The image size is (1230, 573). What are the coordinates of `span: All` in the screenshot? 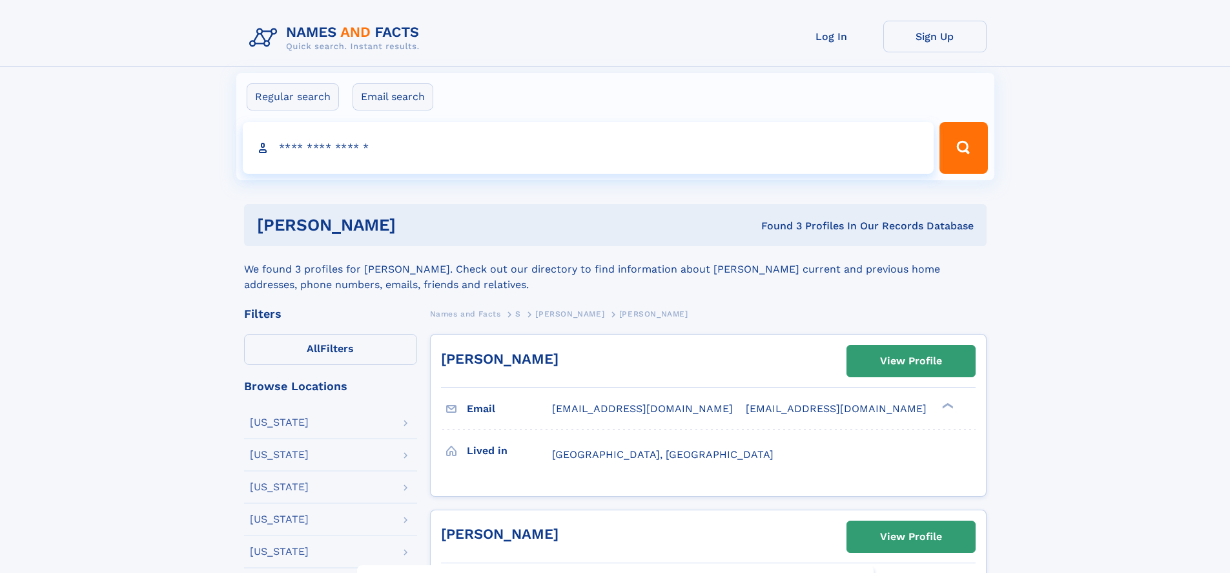 It's located at (313, 348).